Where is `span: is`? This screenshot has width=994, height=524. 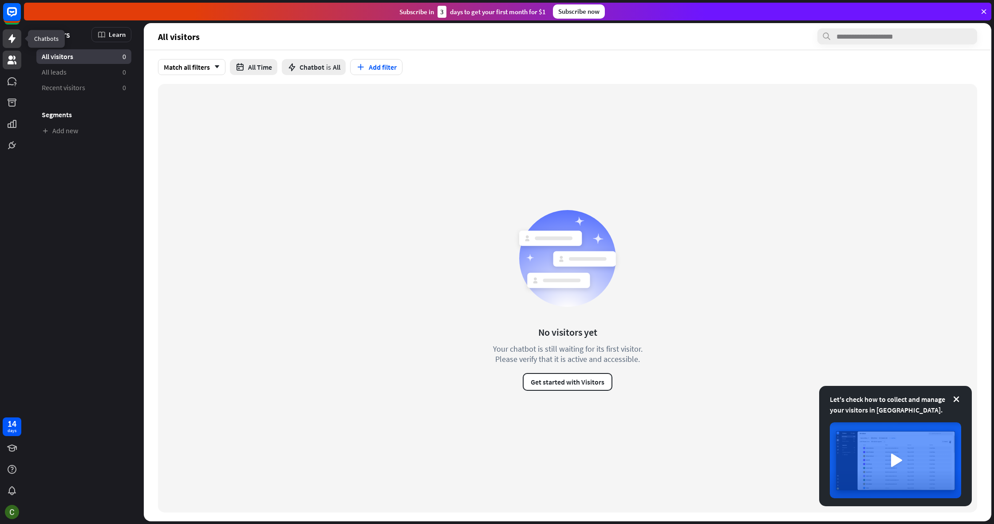 span: is is located at coordinates (328, 67).